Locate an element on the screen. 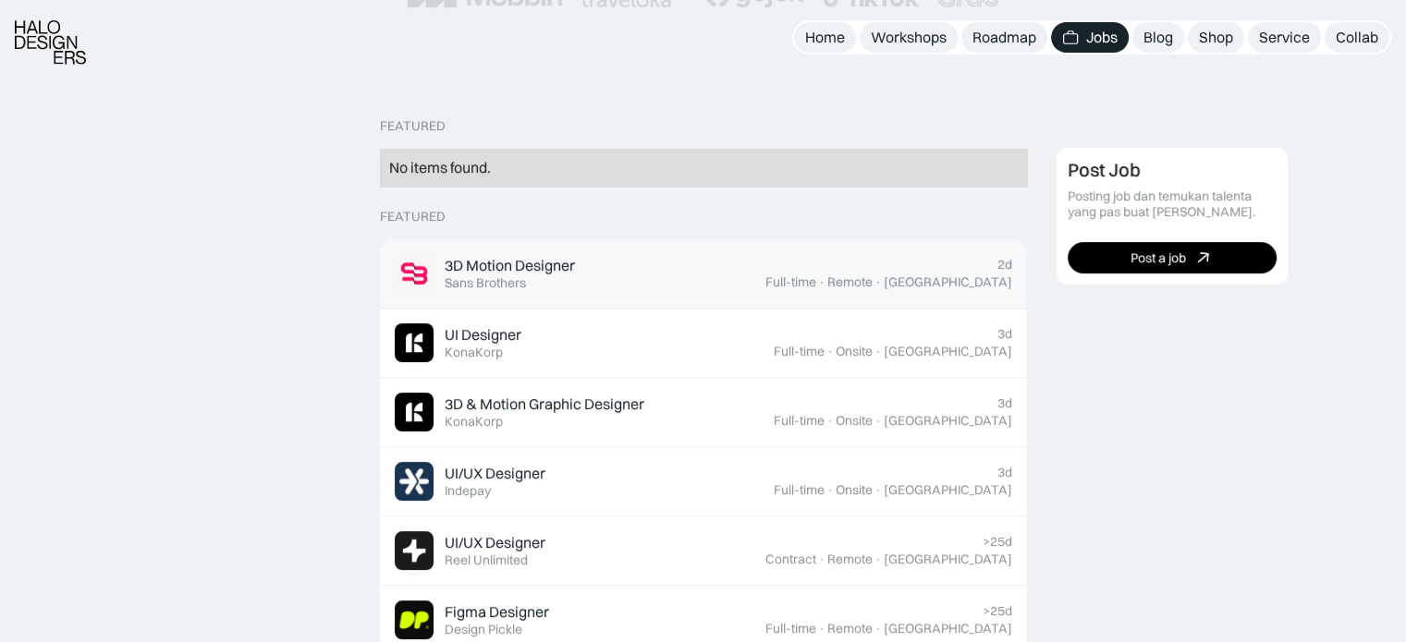  div: Home is located at coordinates (825, 37).